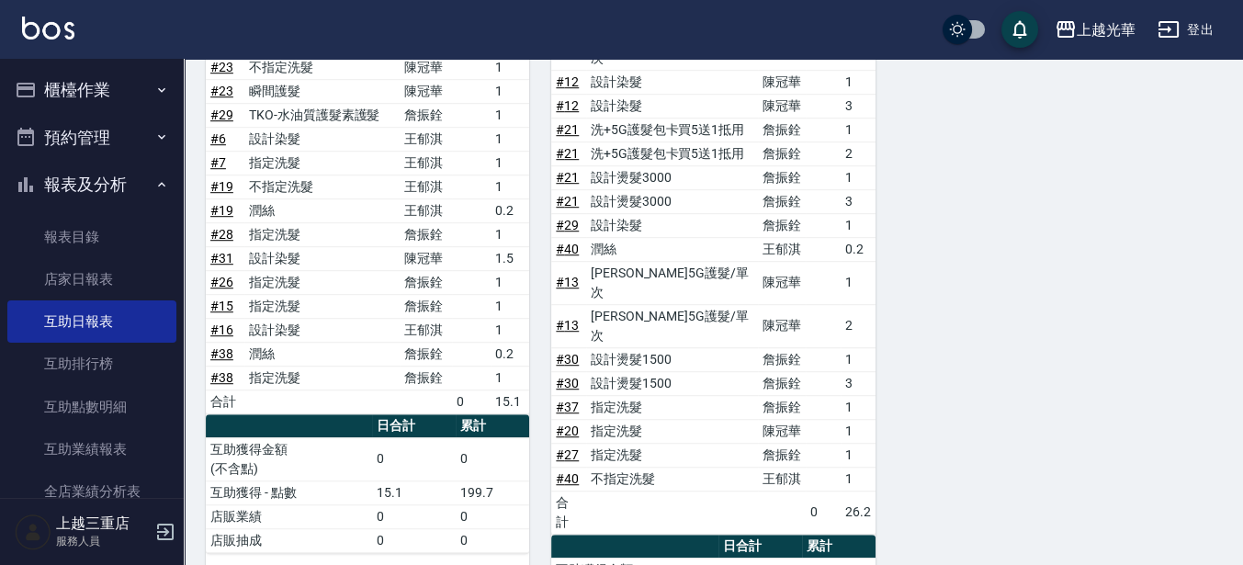  Describe the element at coordinates (218, 139) in the screenshot. I see `a: #6` at that location.